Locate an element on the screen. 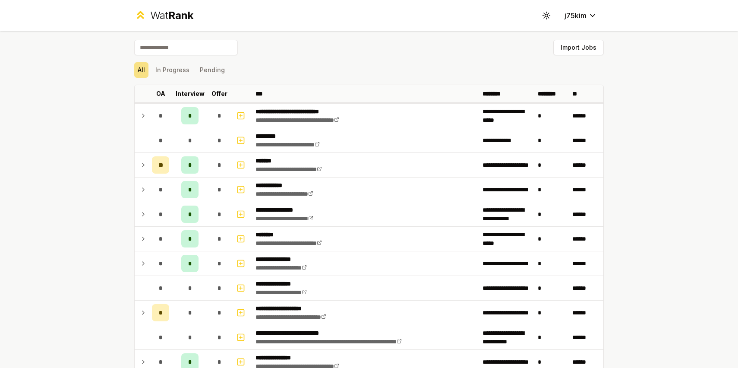  button: In Progress is located at coordinates (172, 70).